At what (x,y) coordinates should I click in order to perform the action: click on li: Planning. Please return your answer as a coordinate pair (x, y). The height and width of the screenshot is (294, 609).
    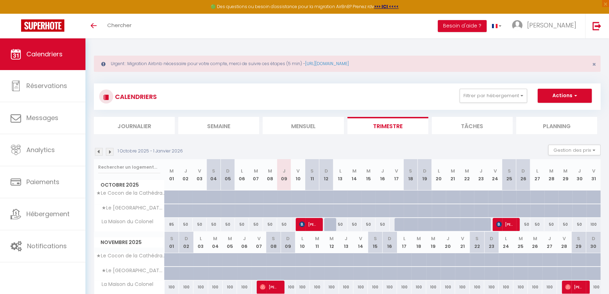
    Looking at the image, I should click on (557, 125).